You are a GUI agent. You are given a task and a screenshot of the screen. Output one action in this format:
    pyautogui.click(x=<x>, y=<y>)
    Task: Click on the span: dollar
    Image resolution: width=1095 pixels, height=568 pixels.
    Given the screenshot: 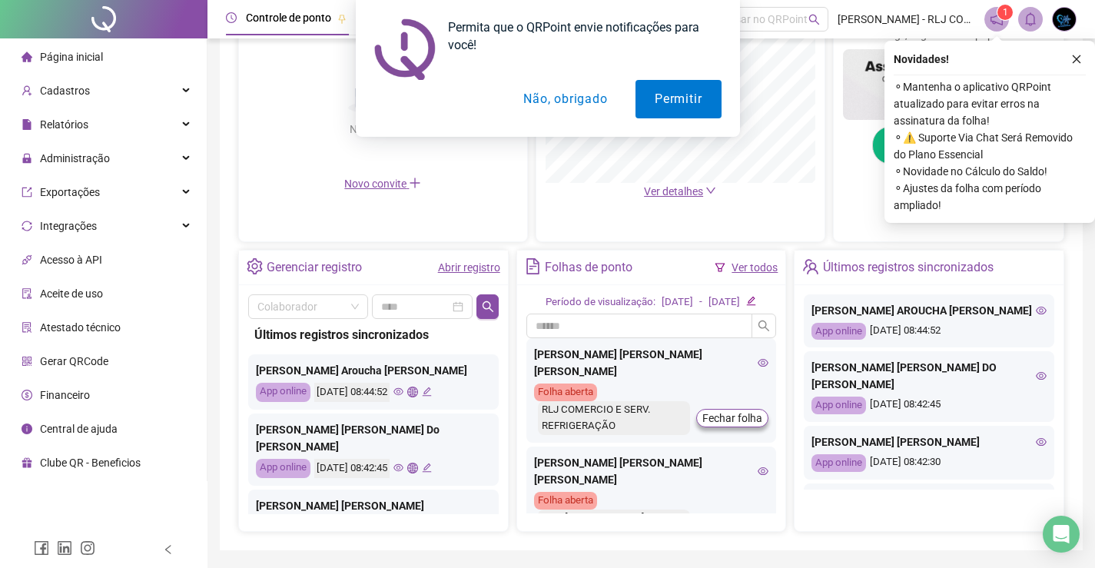 What is the action you would take?
    pyautogui.click(x=27, y=395)
    